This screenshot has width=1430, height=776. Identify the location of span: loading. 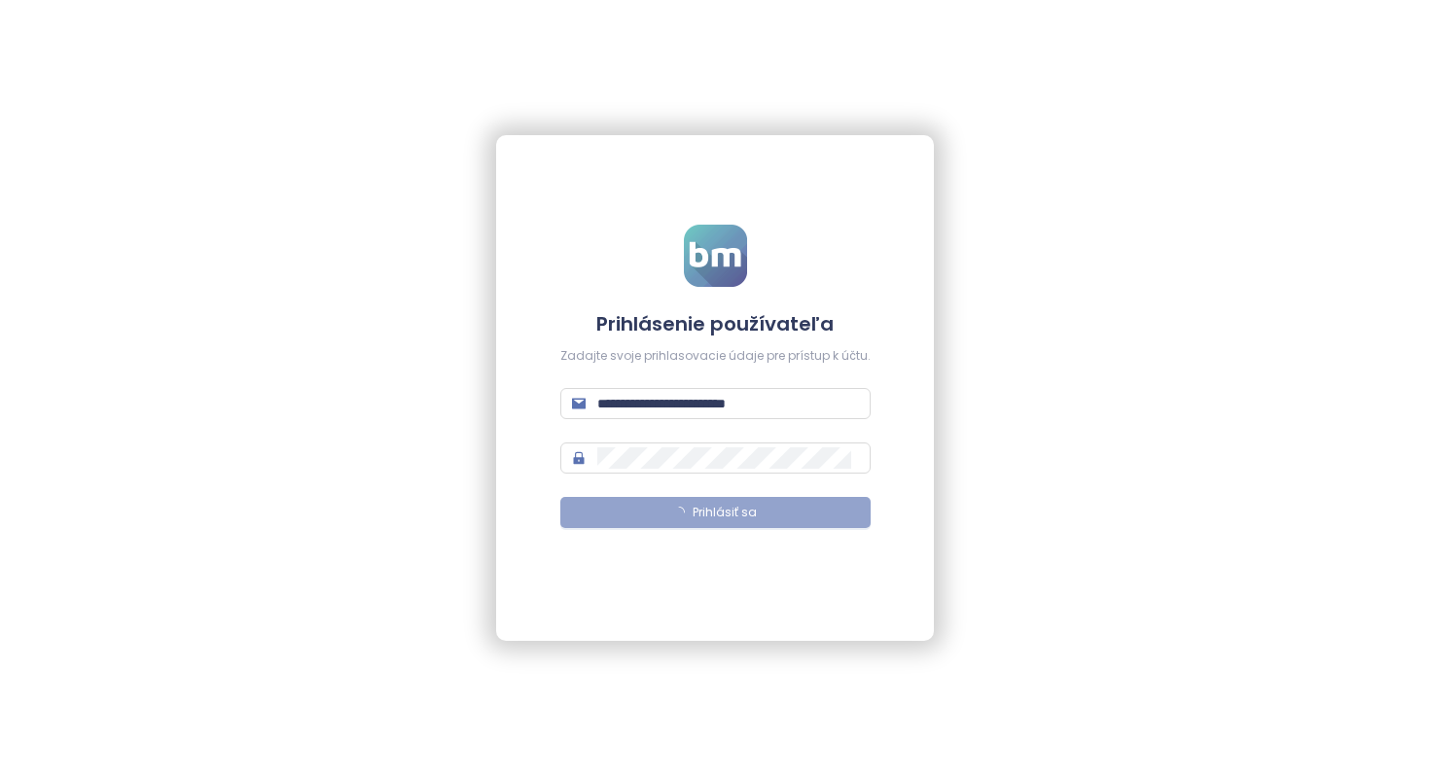
(679, 513).